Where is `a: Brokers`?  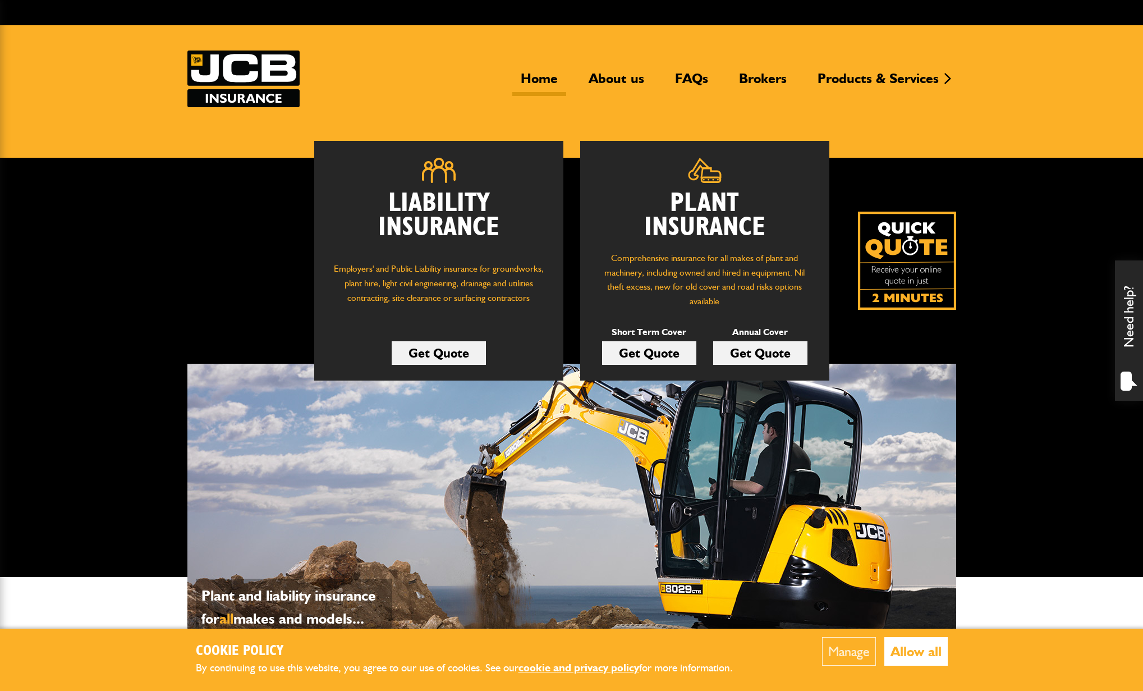 a: Brokers is located at coordinates (763, 83).